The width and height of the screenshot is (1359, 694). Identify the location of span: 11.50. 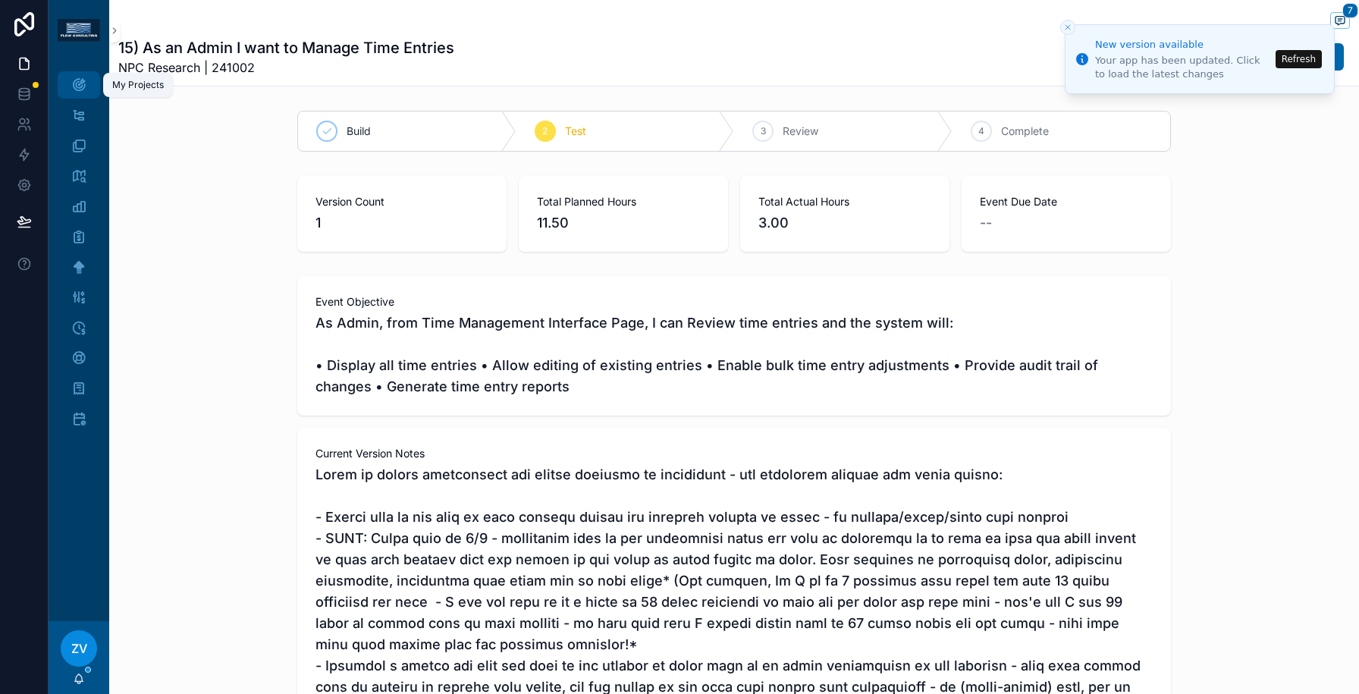
(623, 223).